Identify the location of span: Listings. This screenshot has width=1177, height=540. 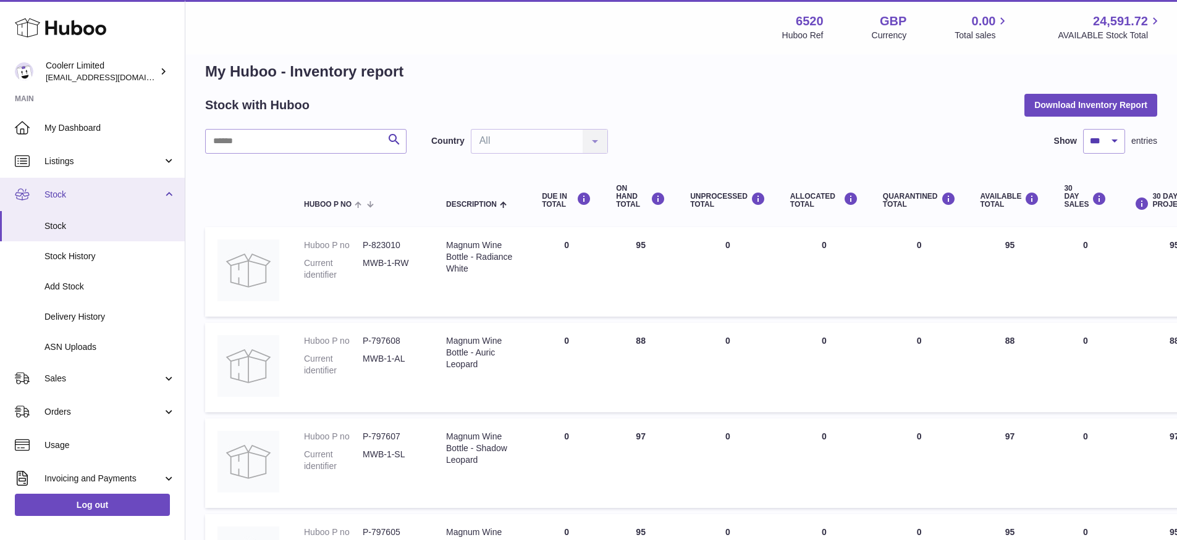
(103, 161).